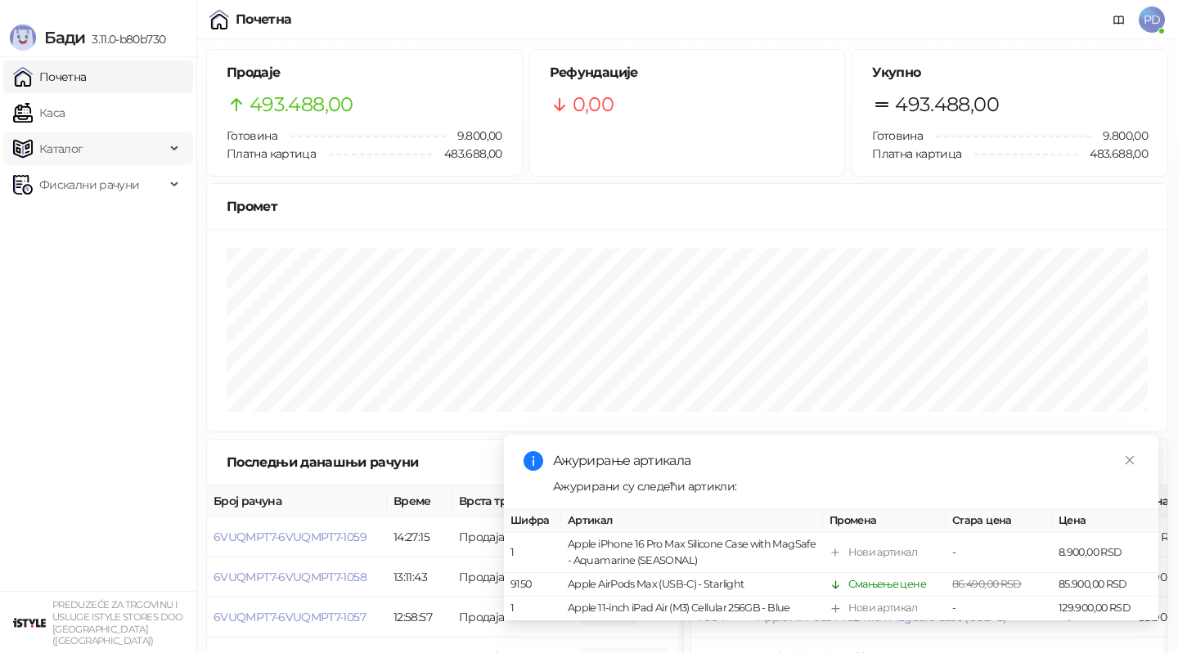 The width and height of the screenshot is (1178, 653). I want to click on img: 64x64-companyLogo-77b92cf4-9946-4f36-9751-bf7bb5fd2c7d.png, so click(29, 623).